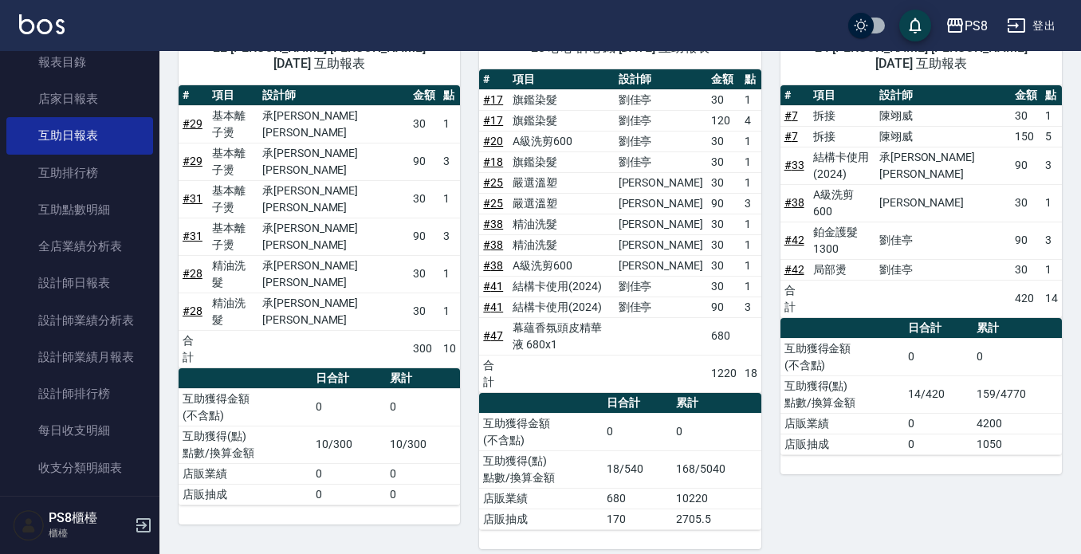 This screenshot has width=1081, height=554. I want to click on td: 結構卡使用(2024), so click(842, 165).